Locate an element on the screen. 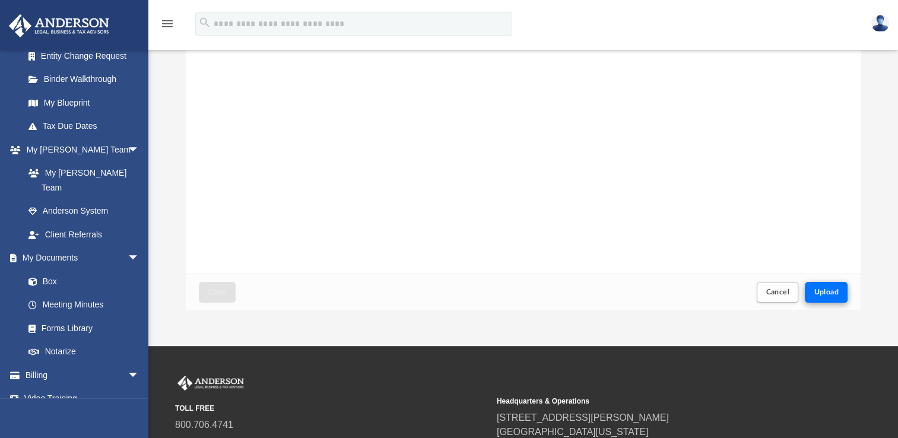 The height and width of the screenshot is (438, 898). a: Anderson System is located at coordinates (84, 211).